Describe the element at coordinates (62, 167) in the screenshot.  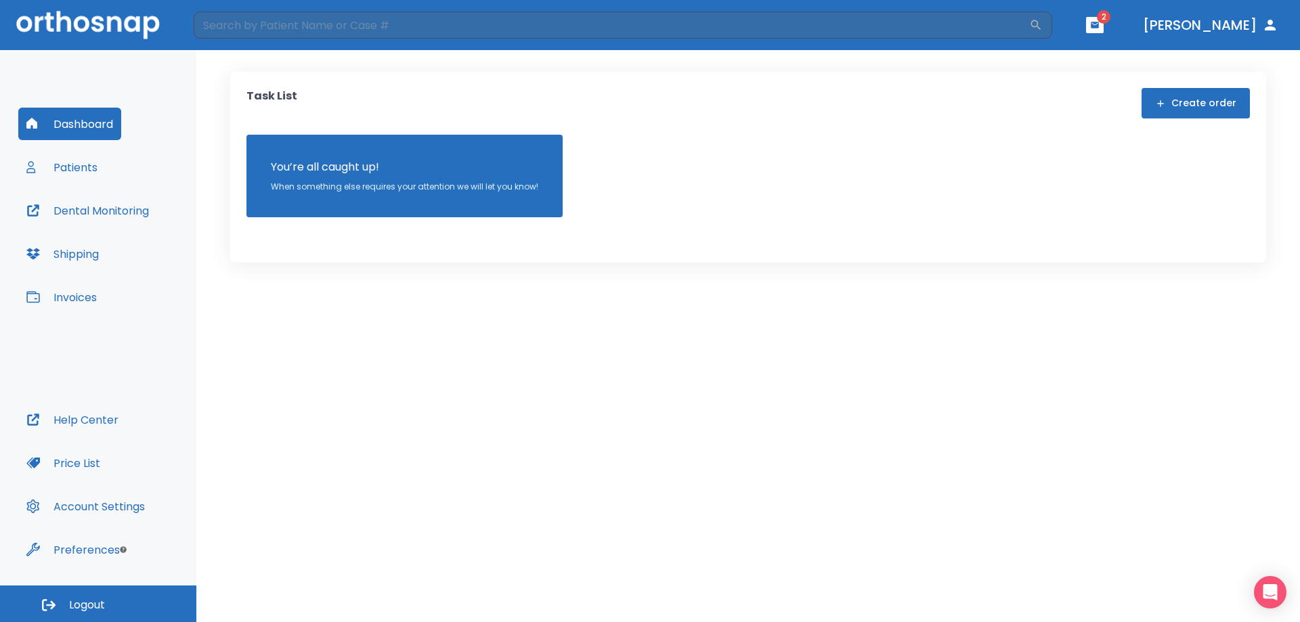
I see `a: Patients` at that location.